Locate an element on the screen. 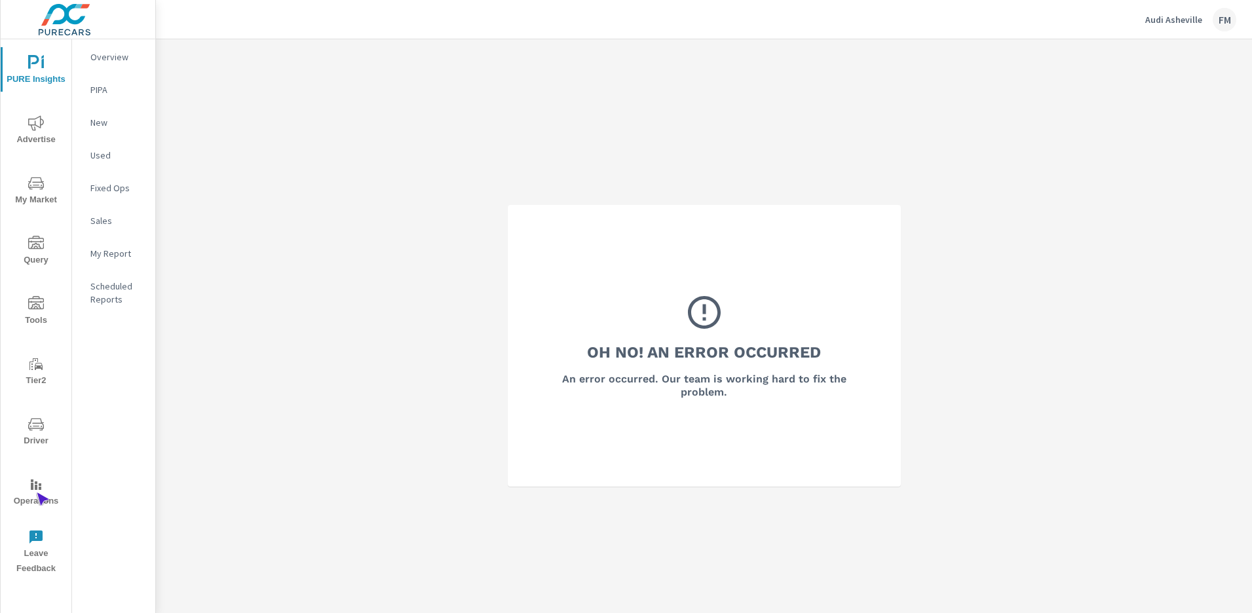  div: Used is located at coordinates (113, 155).